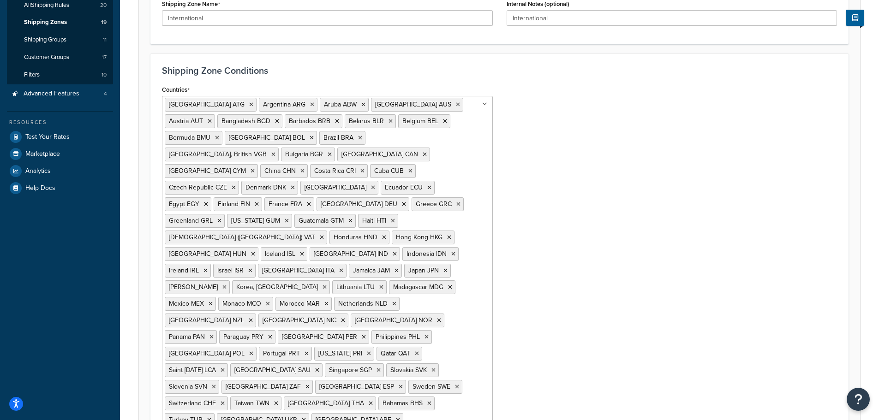 The width and height of the screenshot is (879, 420). I want to click on span: Cuba CUB, so click(389, 171).